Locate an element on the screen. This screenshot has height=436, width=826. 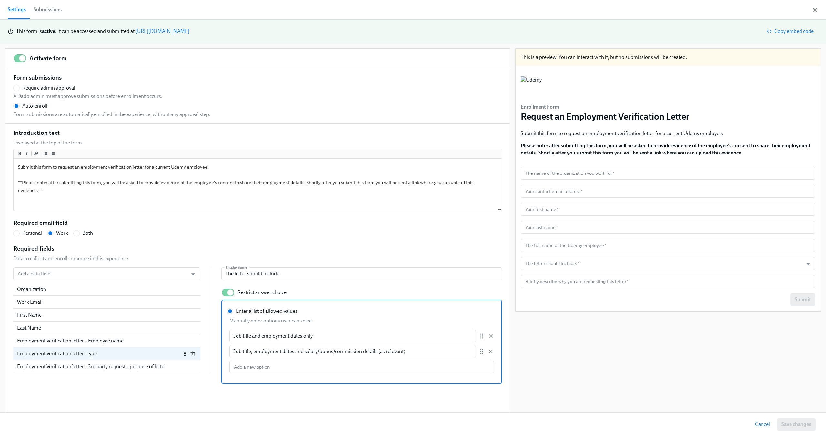
input: Display name is located at coordinates (362, 274).